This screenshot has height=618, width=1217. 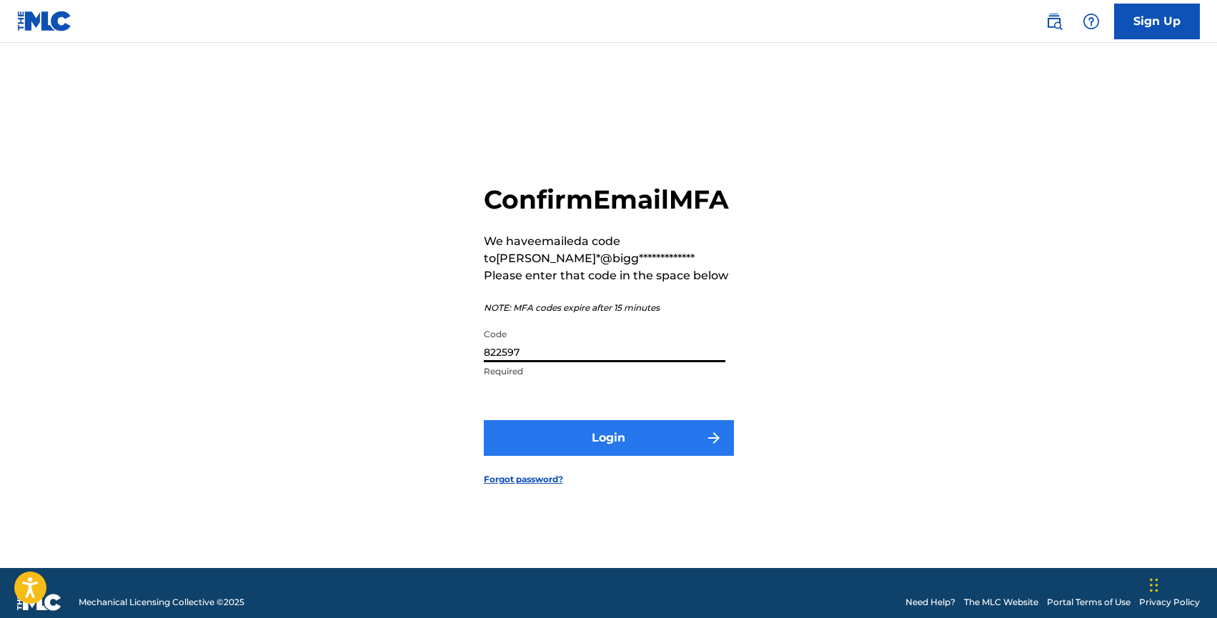 I want to click on a: Forgot password?, so click(x=523, y=479).